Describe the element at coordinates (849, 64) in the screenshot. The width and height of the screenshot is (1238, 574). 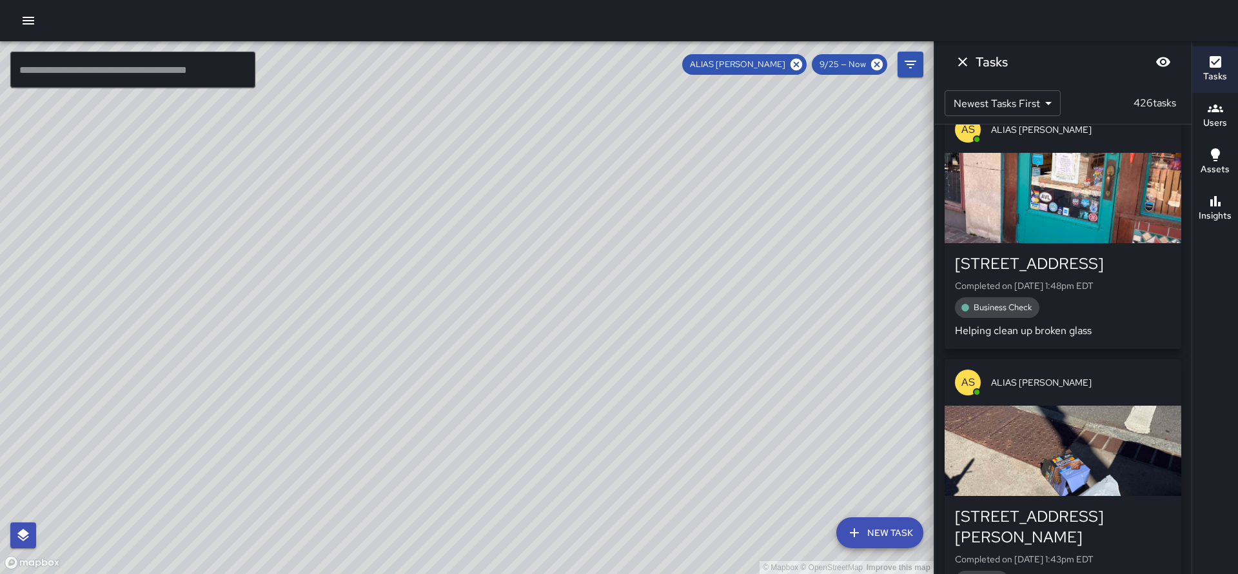
I see `div: 9/25 — Now` at that location.